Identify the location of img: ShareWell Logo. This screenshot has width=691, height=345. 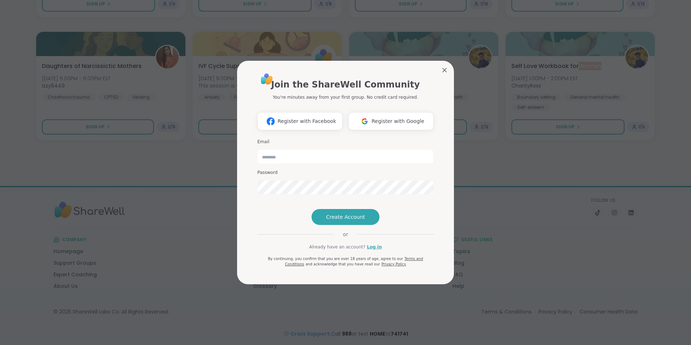
(267, 79).